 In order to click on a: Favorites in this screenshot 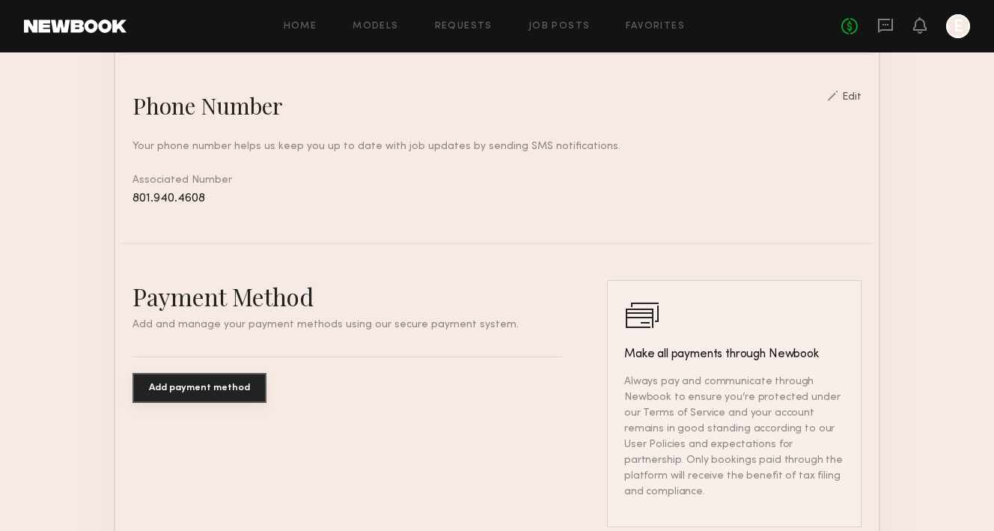, I will do `click(655, 26)`.